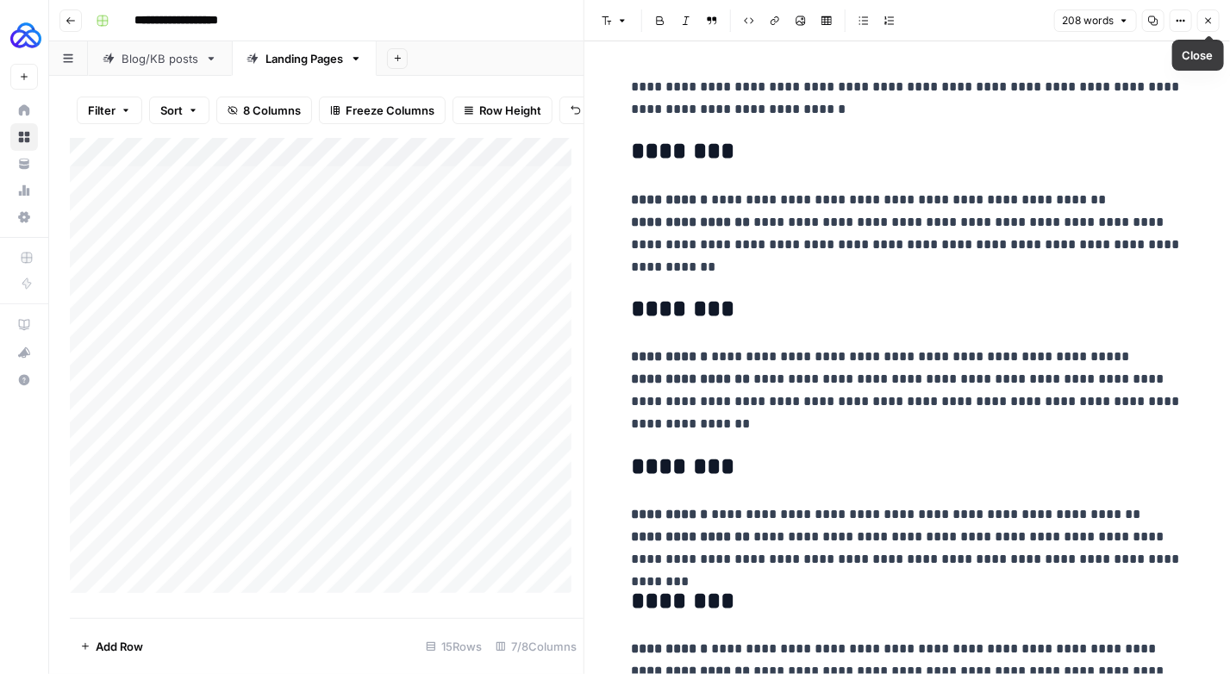  Describe the element at coordinates (171, 110) in the screenshot. I see `span: Sort` at that location.